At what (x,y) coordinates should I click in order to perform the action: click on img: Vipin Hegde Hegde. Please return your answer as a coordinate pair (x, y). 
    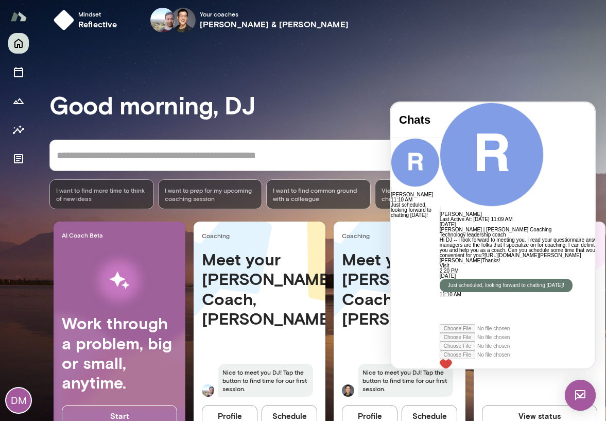
    Looking at the image, I should click on (208, 390).